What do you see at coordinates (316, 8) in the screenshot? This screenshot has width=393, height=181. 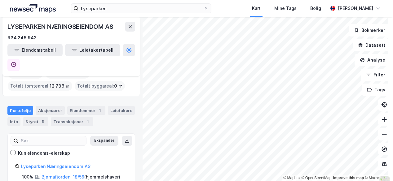 I see `div: Bolig` at bounding box center [316, 8].